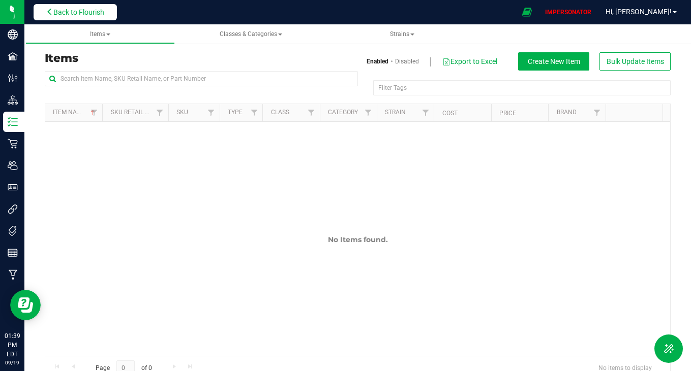 Image resolution: width=691 pixels, height=371 pixels. I want to click on a: Item Name, so click(75, 112).